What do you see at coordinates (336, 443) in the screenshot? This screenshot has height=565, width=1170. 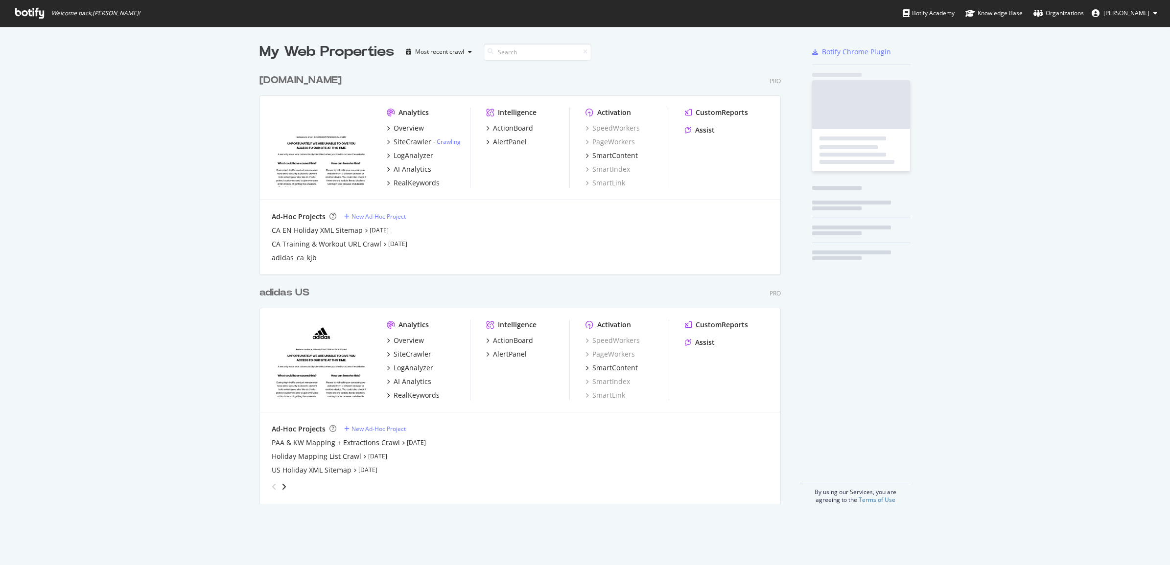 I see `div: PAA & KW Mapping + Extractions Crawl` at bounding box center [336, 443].